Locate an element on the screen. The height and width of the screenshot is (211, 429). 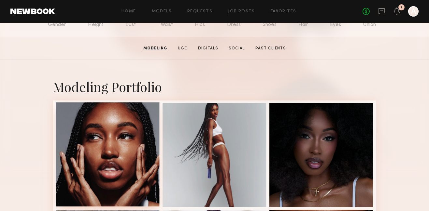
a: Past Clients is located at coordinates (270, 48).